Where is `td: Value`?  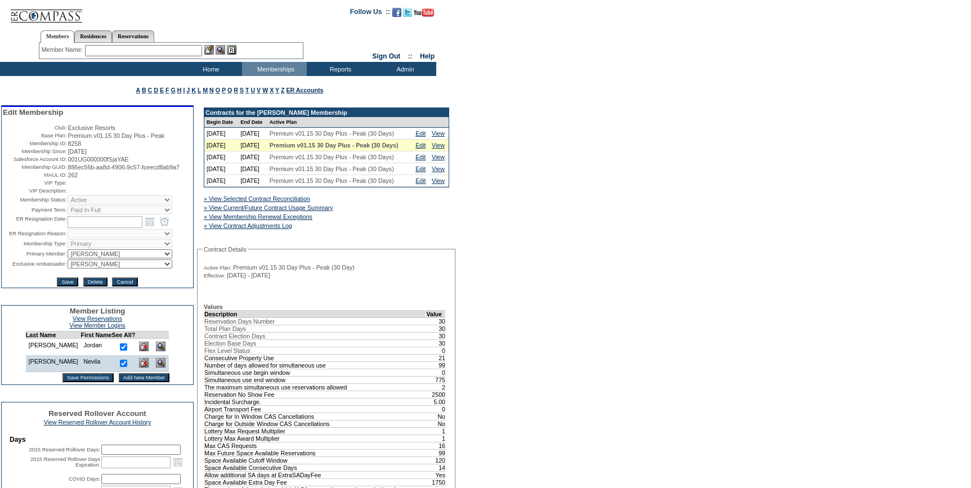
td: Value is located at coordinates (436, 313).